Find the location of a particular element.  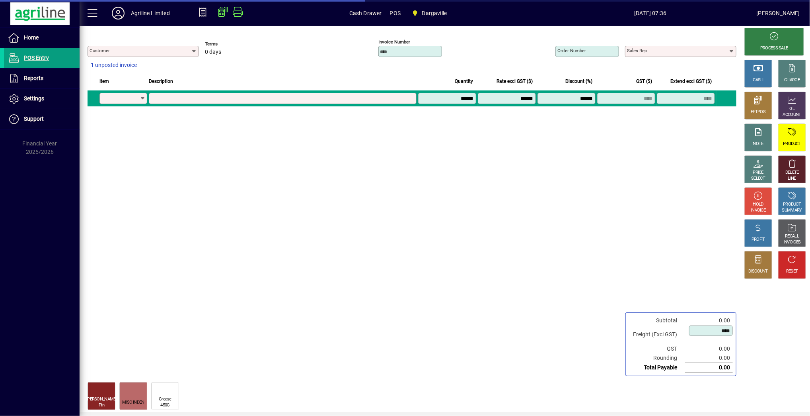

div: SELECT is located at coordinates (759, 178).